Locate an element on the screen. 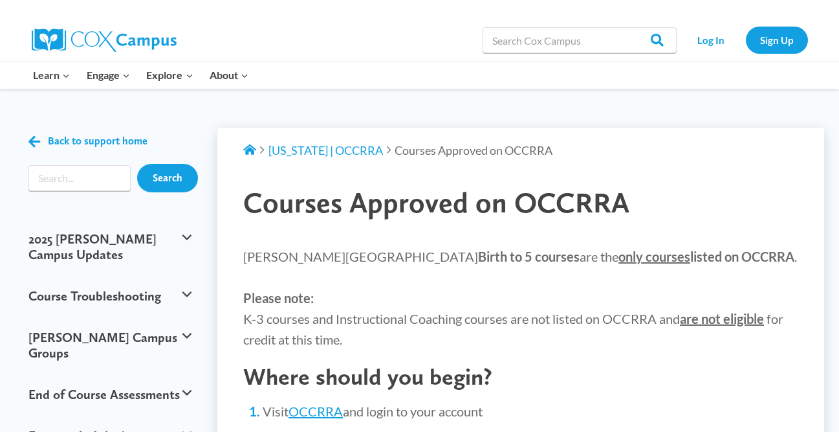  span: Engage is located at coordinates (108, 75).